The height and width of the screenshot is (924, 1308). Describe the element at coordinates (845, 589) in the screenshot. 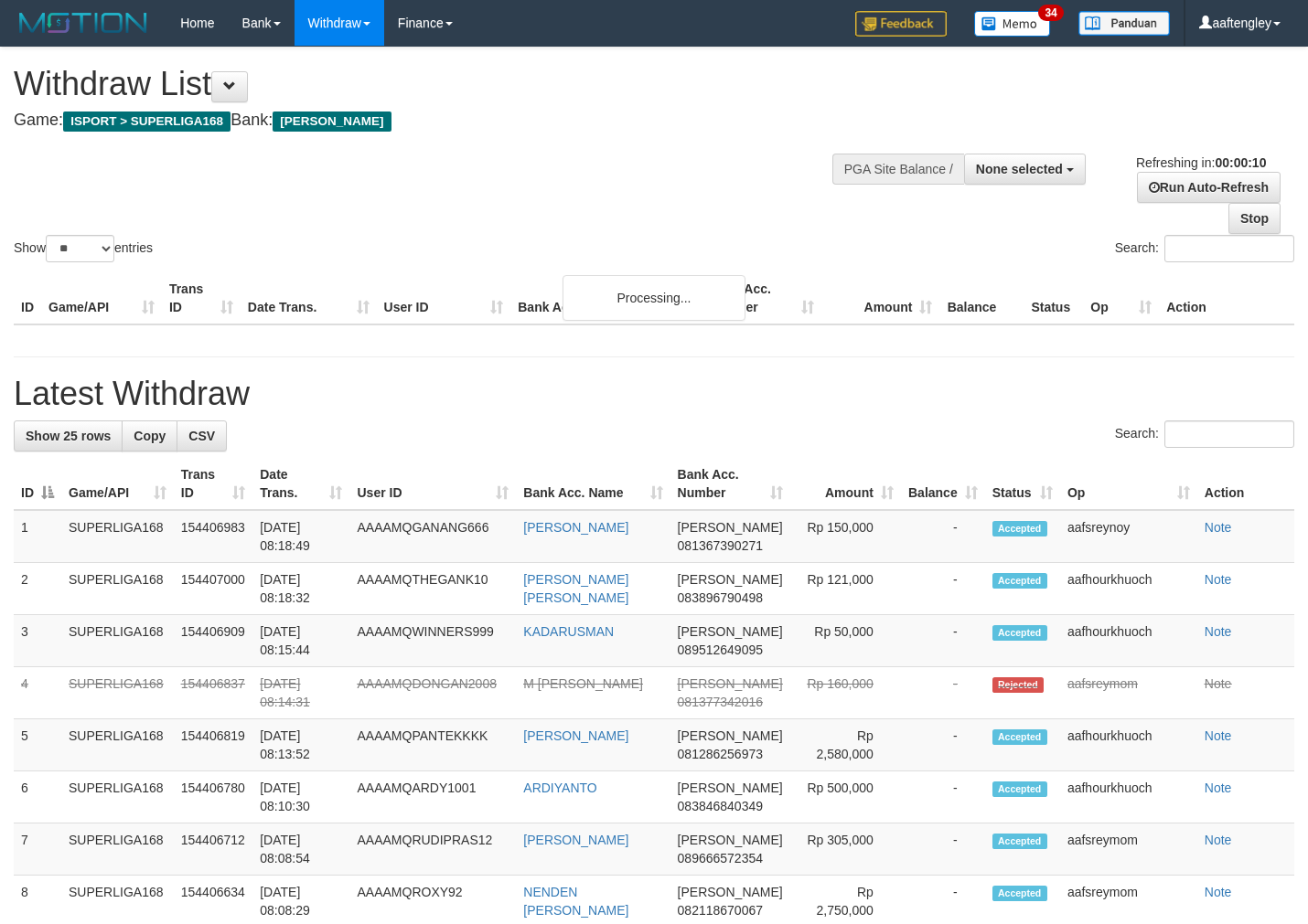

I see `td: Rp 121,000` at that location.